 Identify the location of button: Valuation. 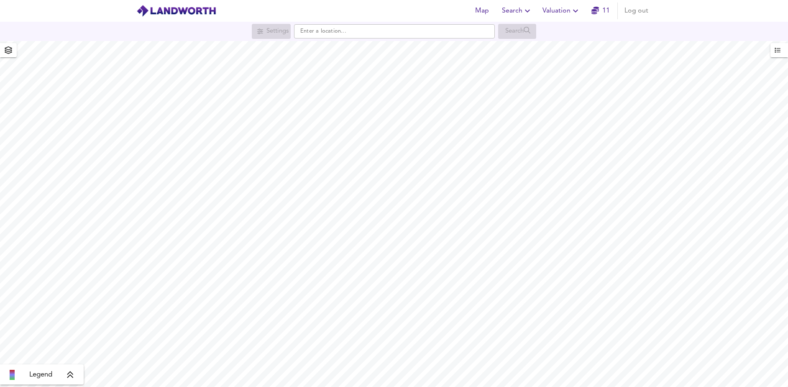
(561, 11).